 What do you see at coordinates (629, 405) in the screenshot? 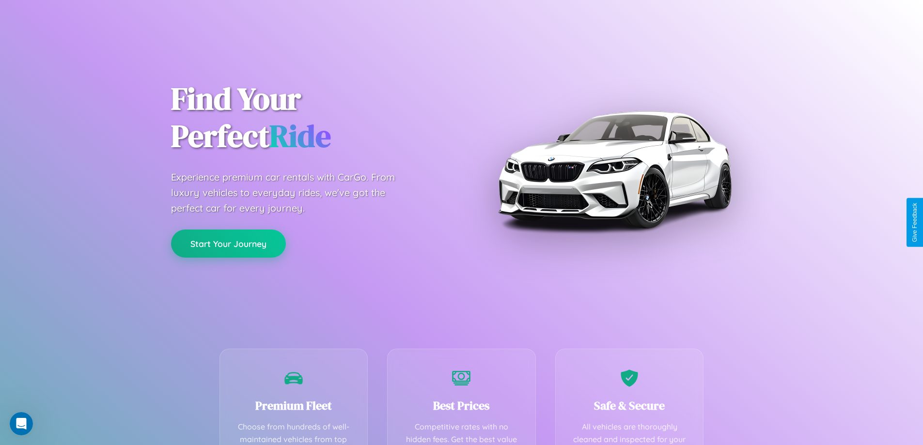
I see `h3: Safe & Secure` at bounding box center [629, 405].